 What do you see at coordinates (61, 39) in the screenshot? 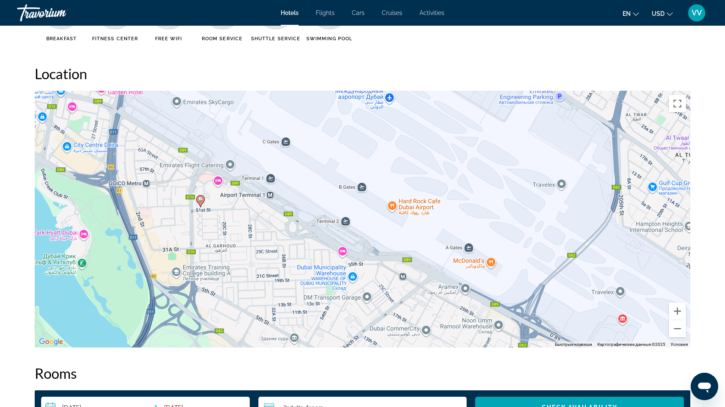
I see `ya-tr-span: Breakfast` at bounding box center [61, 39].